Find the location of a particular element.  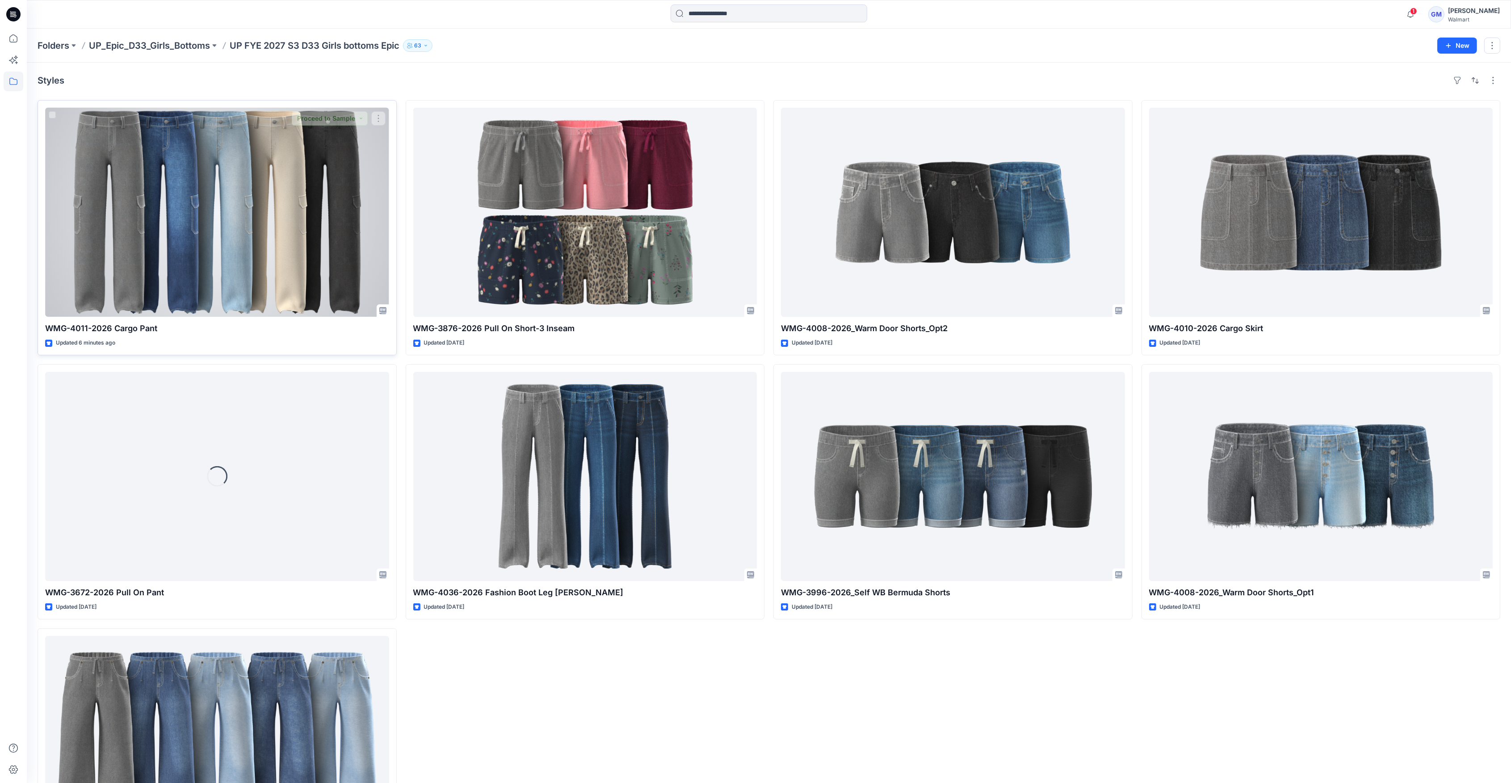

a: WMG-4011-2026 Cargo Pant is located at coordinates (217, 212).